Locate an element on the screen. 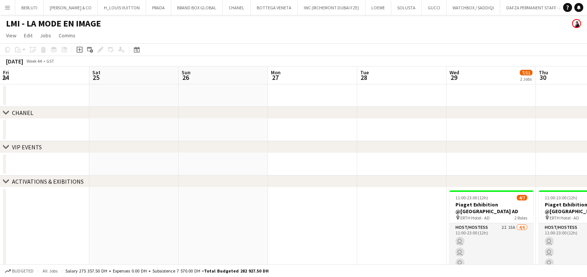 The height and width of the screenshot is (277, 587). span: 24 is located at coordinates (5, 77).